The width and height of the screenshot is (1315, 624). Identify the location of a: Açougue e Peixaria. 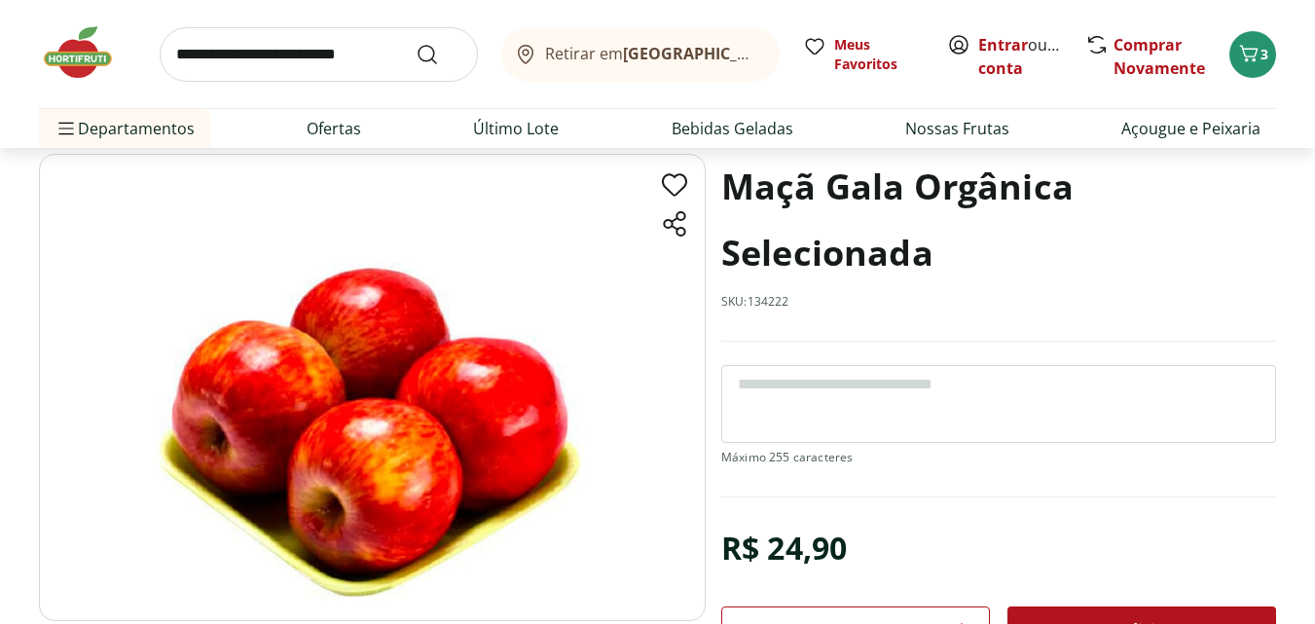
(1190, 128).